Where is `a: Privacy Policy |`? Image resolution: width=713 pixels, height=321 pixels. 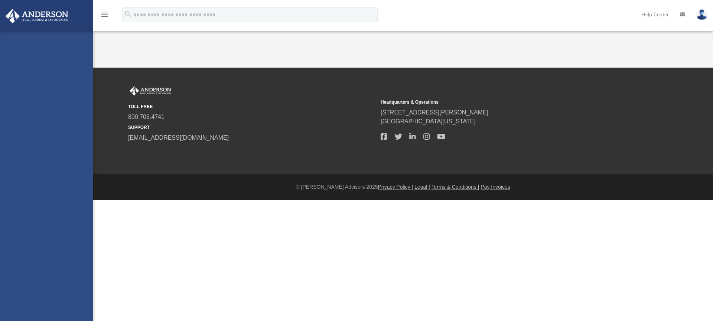
a: Privacy Policy | is located at coordinates (395, 187).